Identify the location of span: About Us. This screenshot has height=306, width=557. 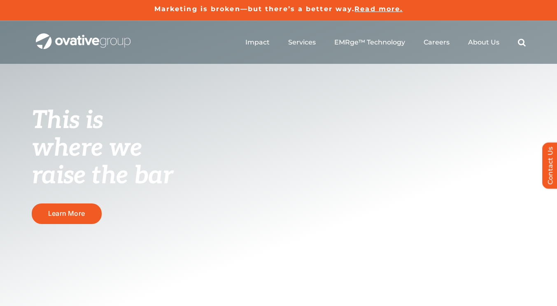
(484, 42).